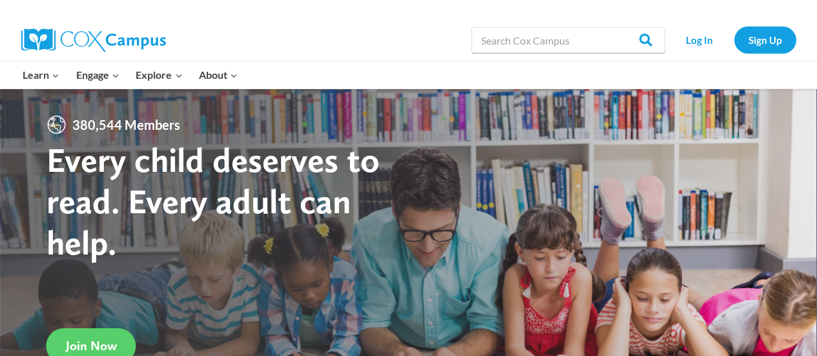 The height and width of the screenshot is (356, 817). What do you see at coordinates (699, 39) in the screenshot?
I see `a: Log In` at bounding box center [699, 39].